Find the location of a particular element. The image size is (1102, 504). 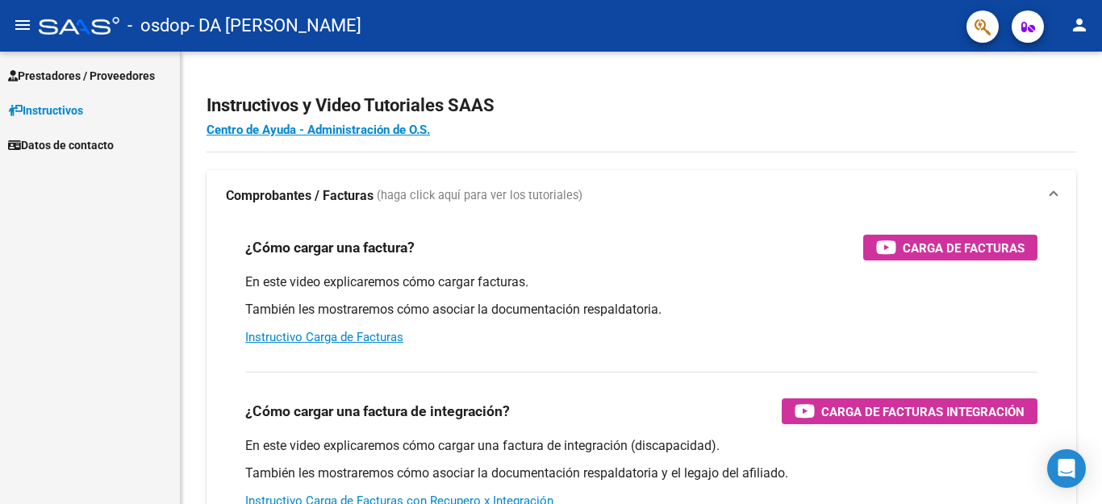

span: Carga de Facturas is located at coordinates (963, 248).